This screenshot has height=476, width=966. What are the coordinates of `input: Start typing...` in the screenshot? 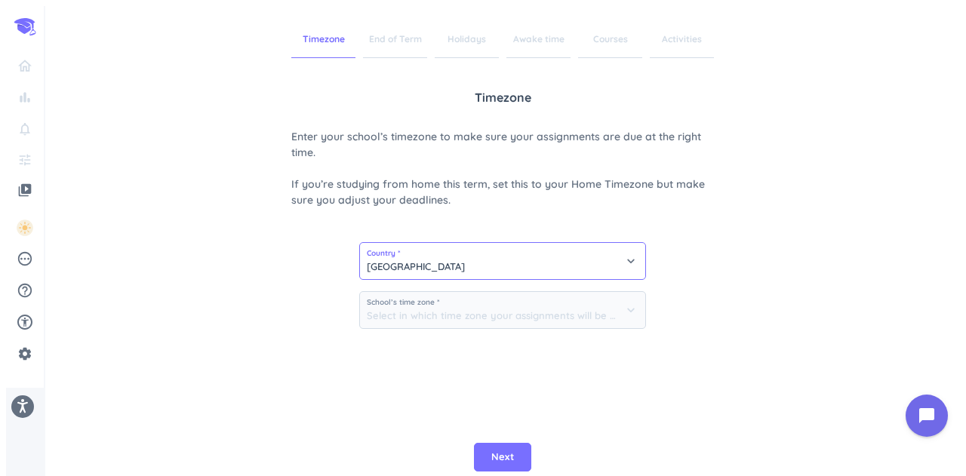 It's located at (502, 261).